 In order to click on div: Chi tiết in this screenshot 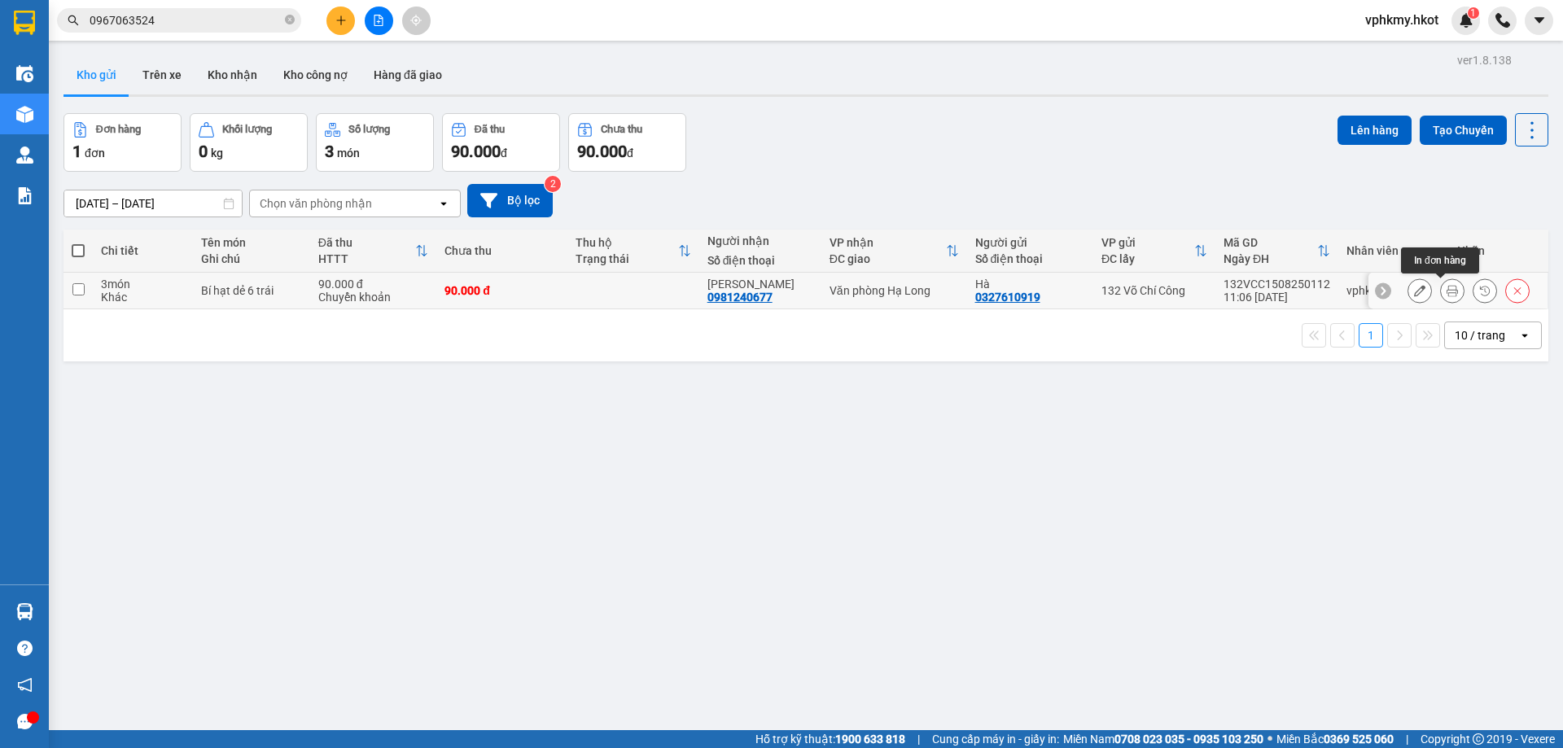, I will do `click(142, 251)`.